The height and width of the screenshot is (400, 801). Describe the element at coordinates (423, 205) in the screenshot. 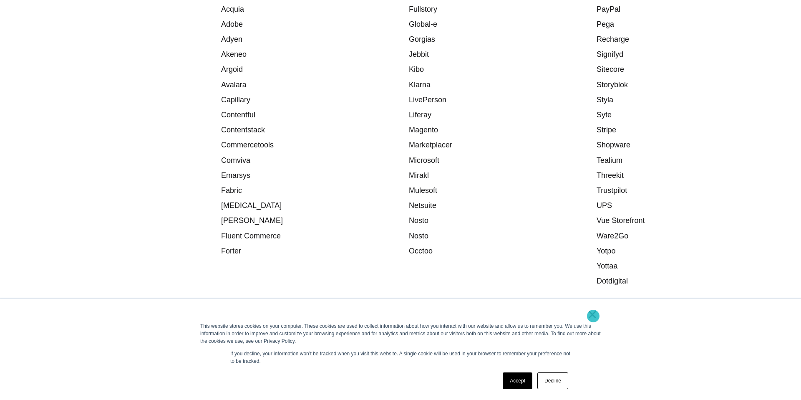

I see `a: Netsuite` at that location.